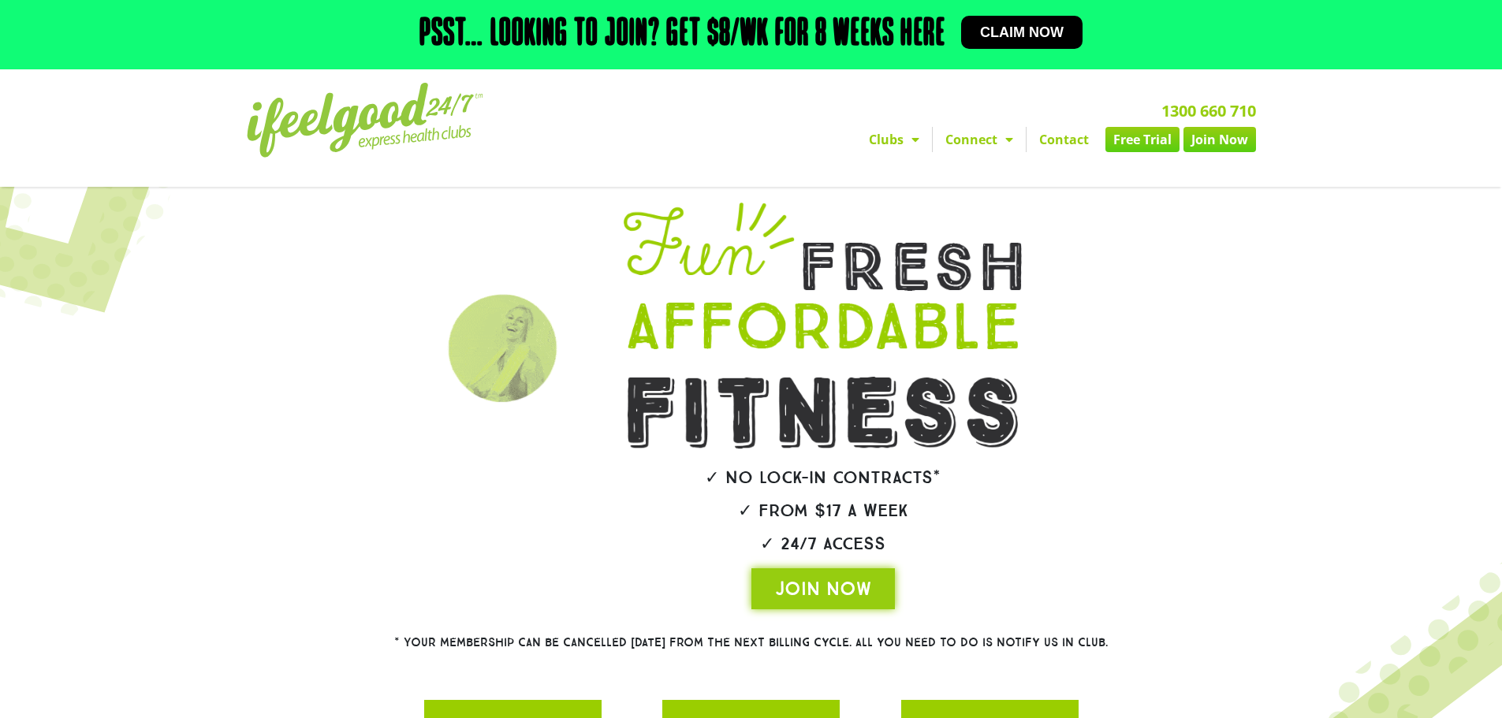 The image size is (1502, 718). I want to click on a: Join Now, so click(1219, 140).